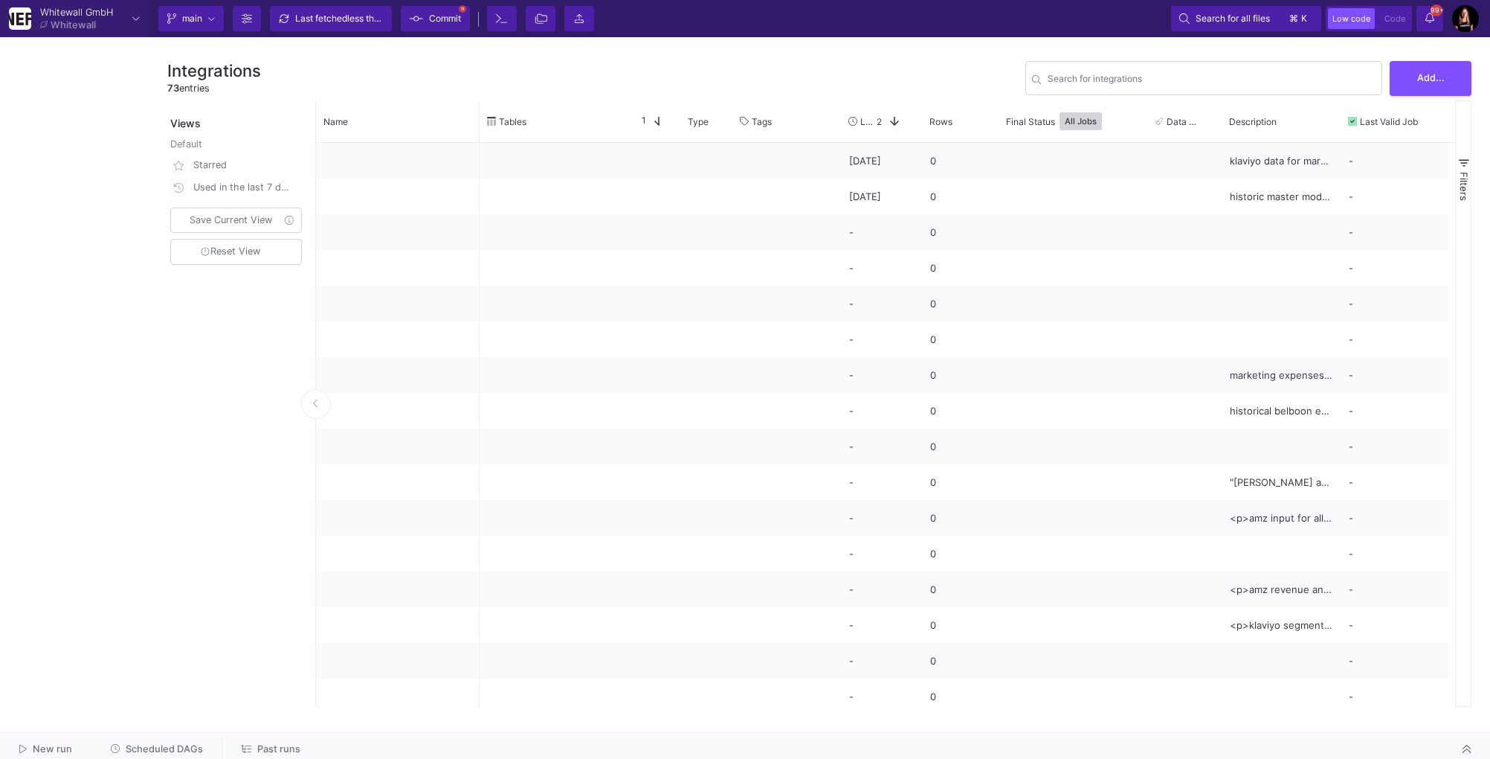 This screenshot has width=1490, height=759. I want to click on span: Scheduled DAGs, so click(164, 748).